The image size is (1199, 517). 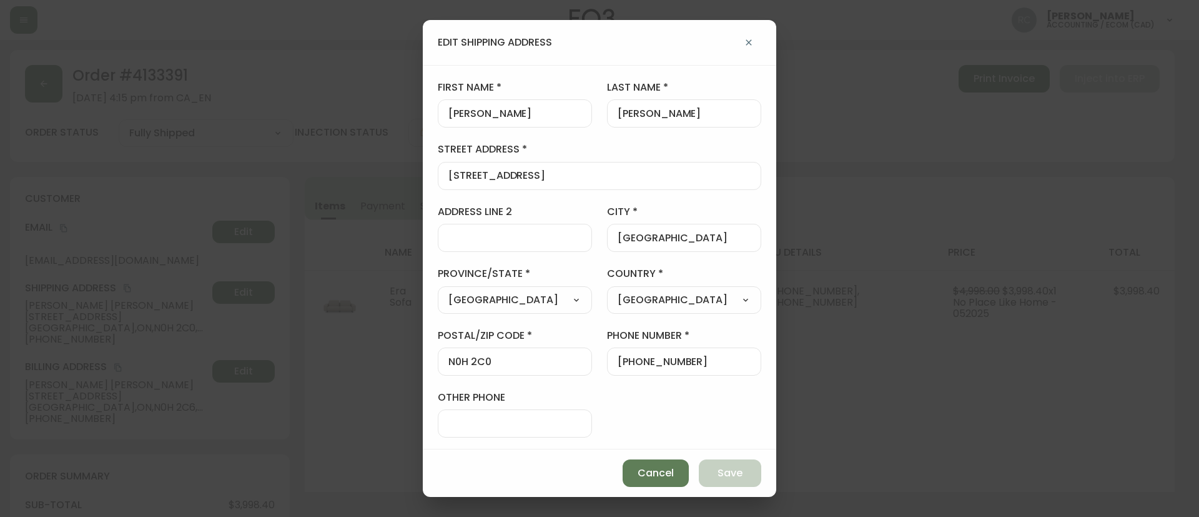 I want to click on label: city, so click(x=684, y=212).